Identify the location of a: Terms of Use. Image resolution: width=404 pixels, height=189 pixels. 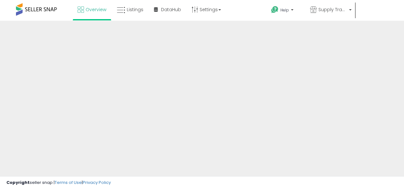
(68, 183).